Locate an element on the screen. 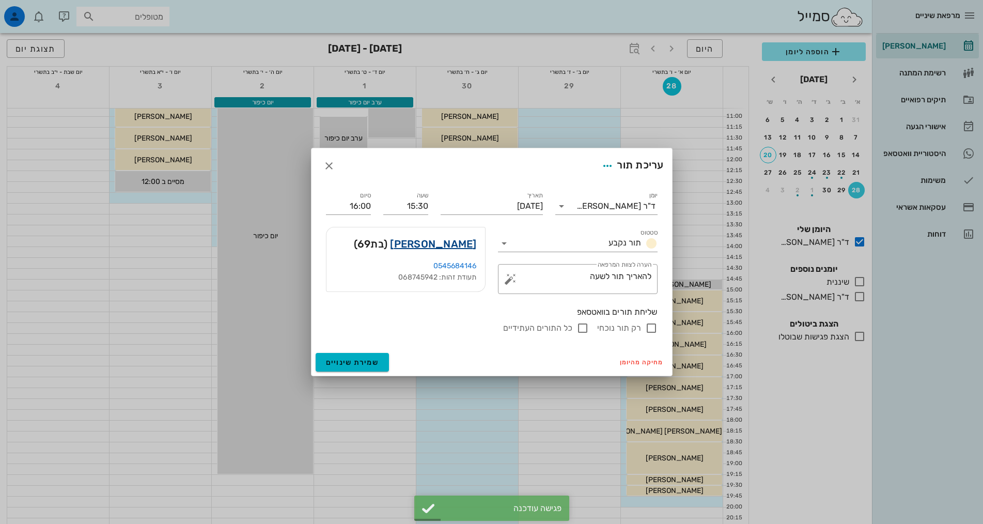  a: 0545684146 is located at coordinates (455, 266).